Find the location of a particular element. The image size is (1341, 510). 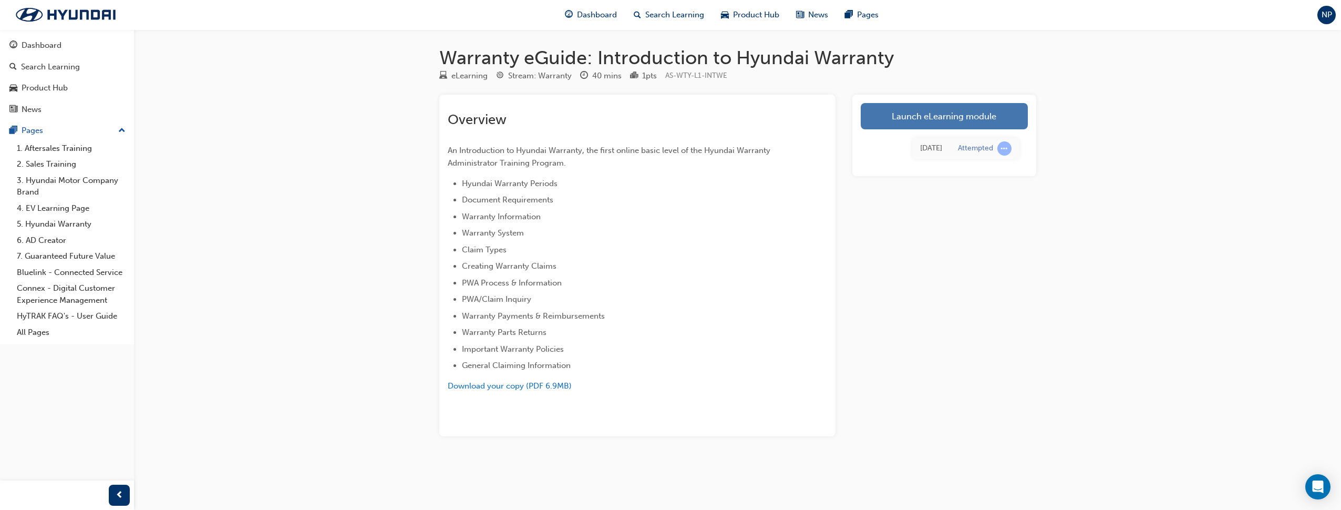

a: 6. AD Creator is located at coordinates (71, 240).